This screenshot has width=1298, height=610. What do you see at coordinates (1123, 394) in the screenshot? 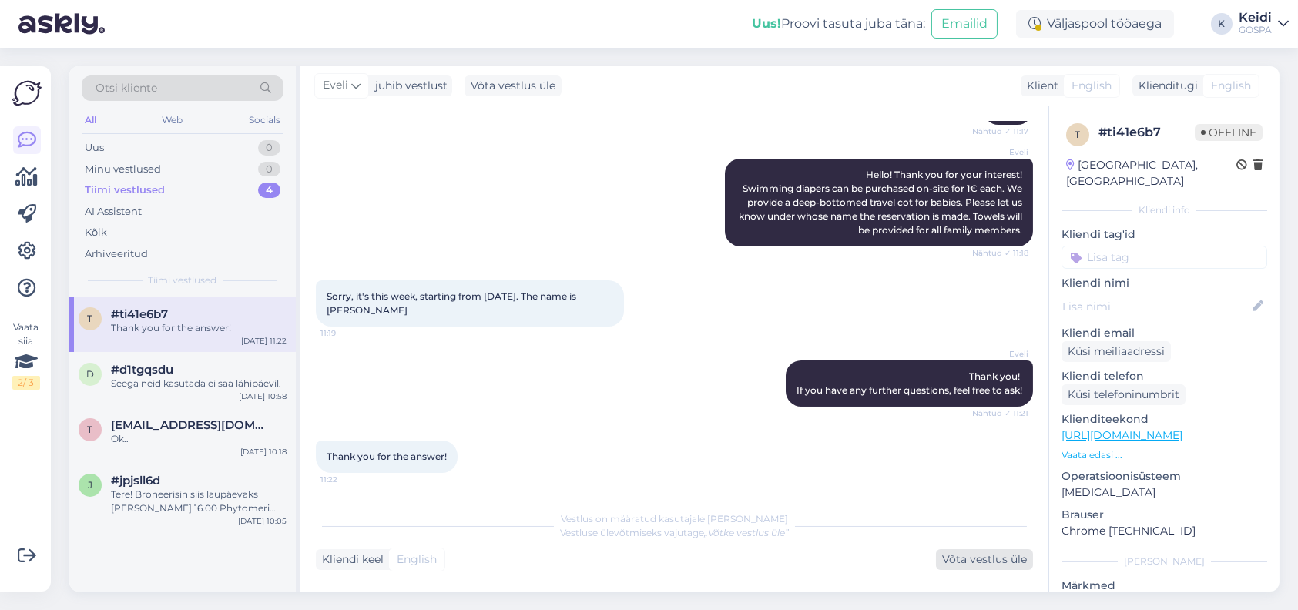
I see `div: Küsi telefoninumbrit` at bounding box center [1123, 394].